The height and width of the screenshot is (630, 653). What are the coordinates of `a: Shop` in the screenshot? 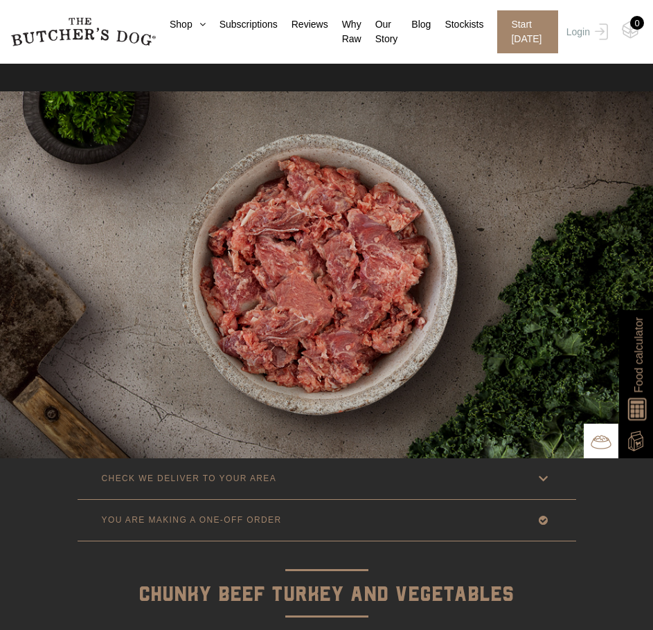 It's located at (181, 24).